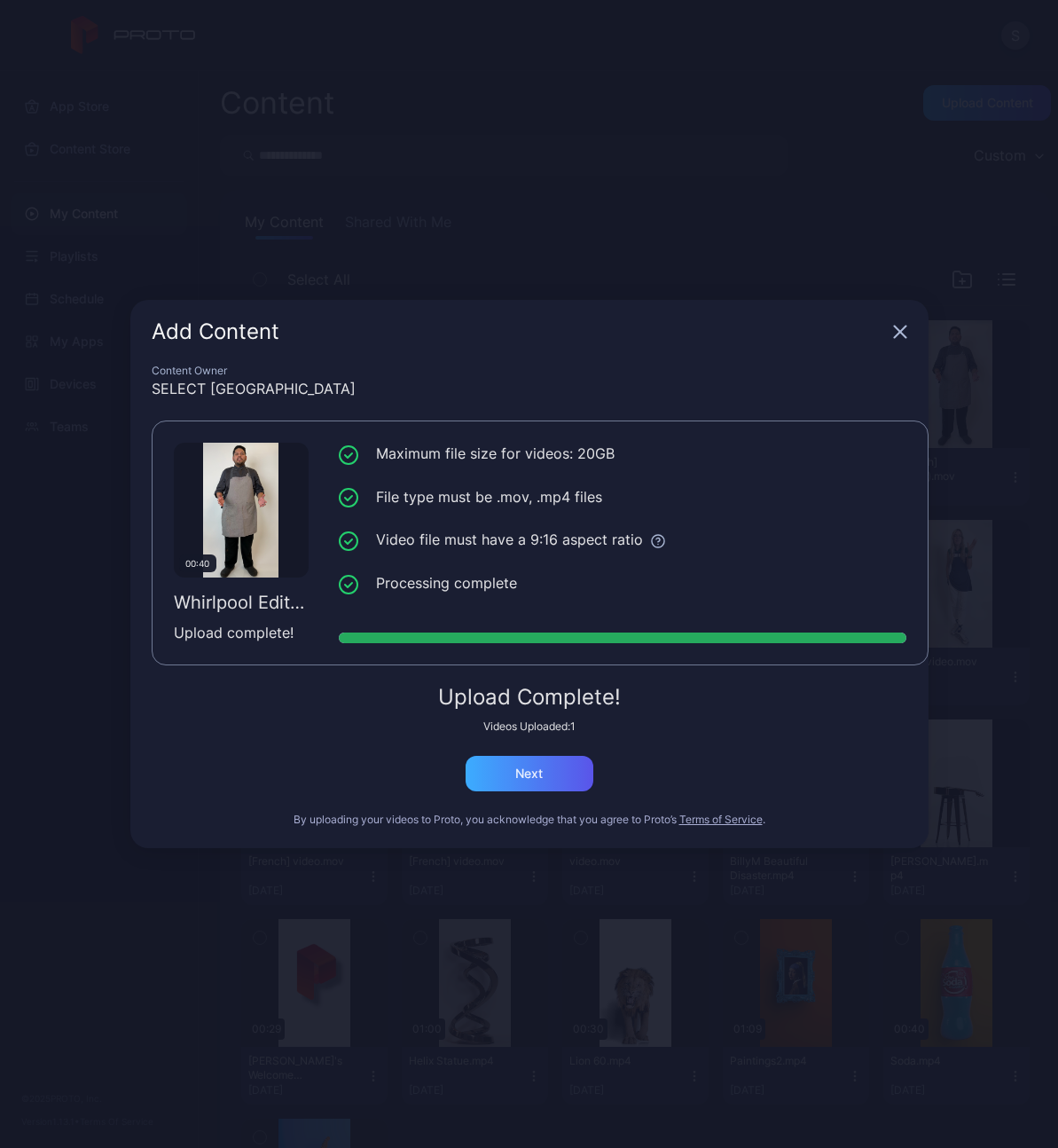 This screenshot has height=1148, width=1058. I want to click on li: File type must be .mov, .mp4 files, so click(623, 497).